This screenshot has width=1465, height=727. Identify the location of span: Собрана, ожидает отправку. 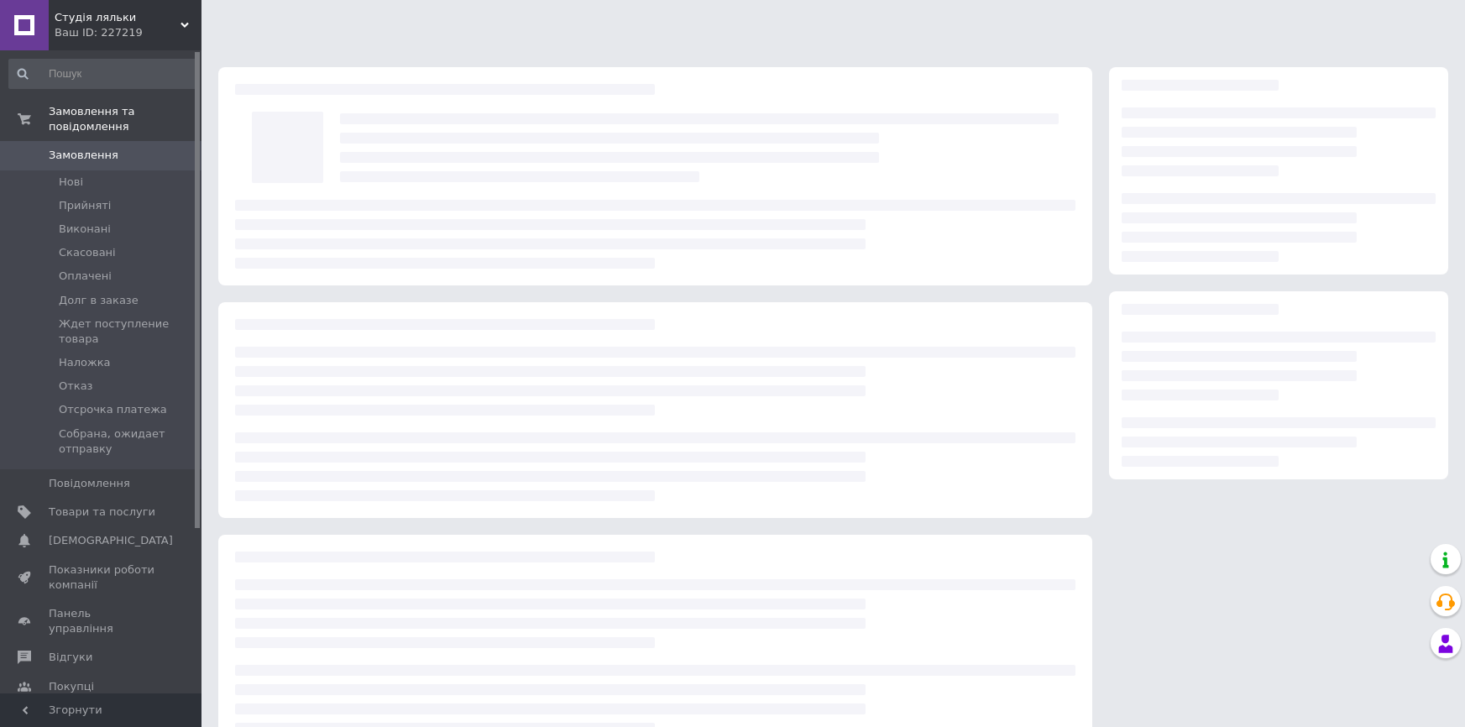
(127, 442).